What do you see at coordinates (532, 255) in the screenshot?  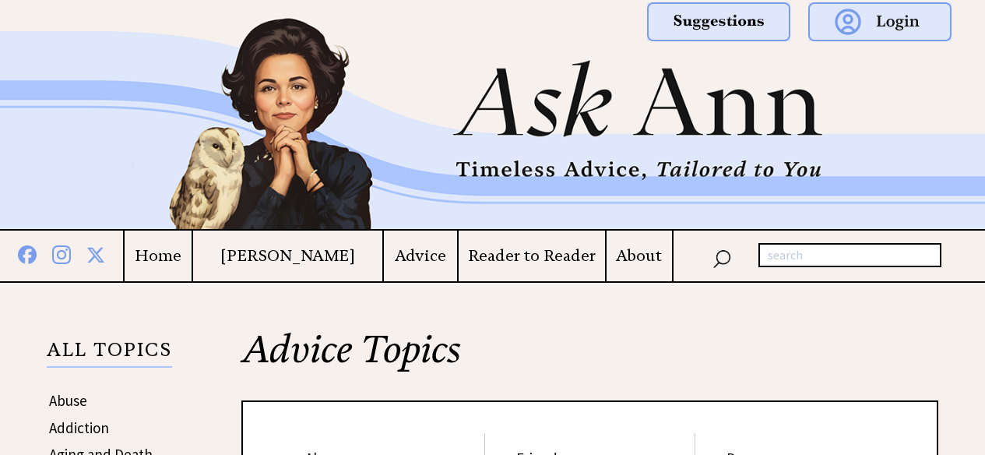 I see `h4: Reader to Reader` at bounding box center [532, 255].